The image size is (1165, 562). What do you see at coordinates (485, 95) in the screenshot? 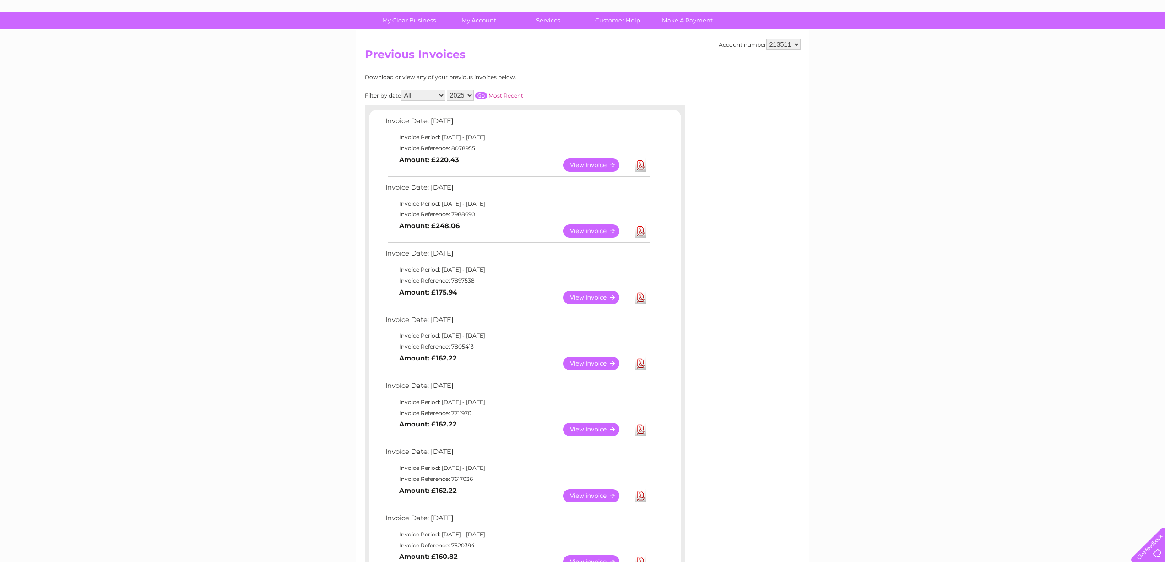
I see `div: Filter by date` at bounding box center [485, 95].